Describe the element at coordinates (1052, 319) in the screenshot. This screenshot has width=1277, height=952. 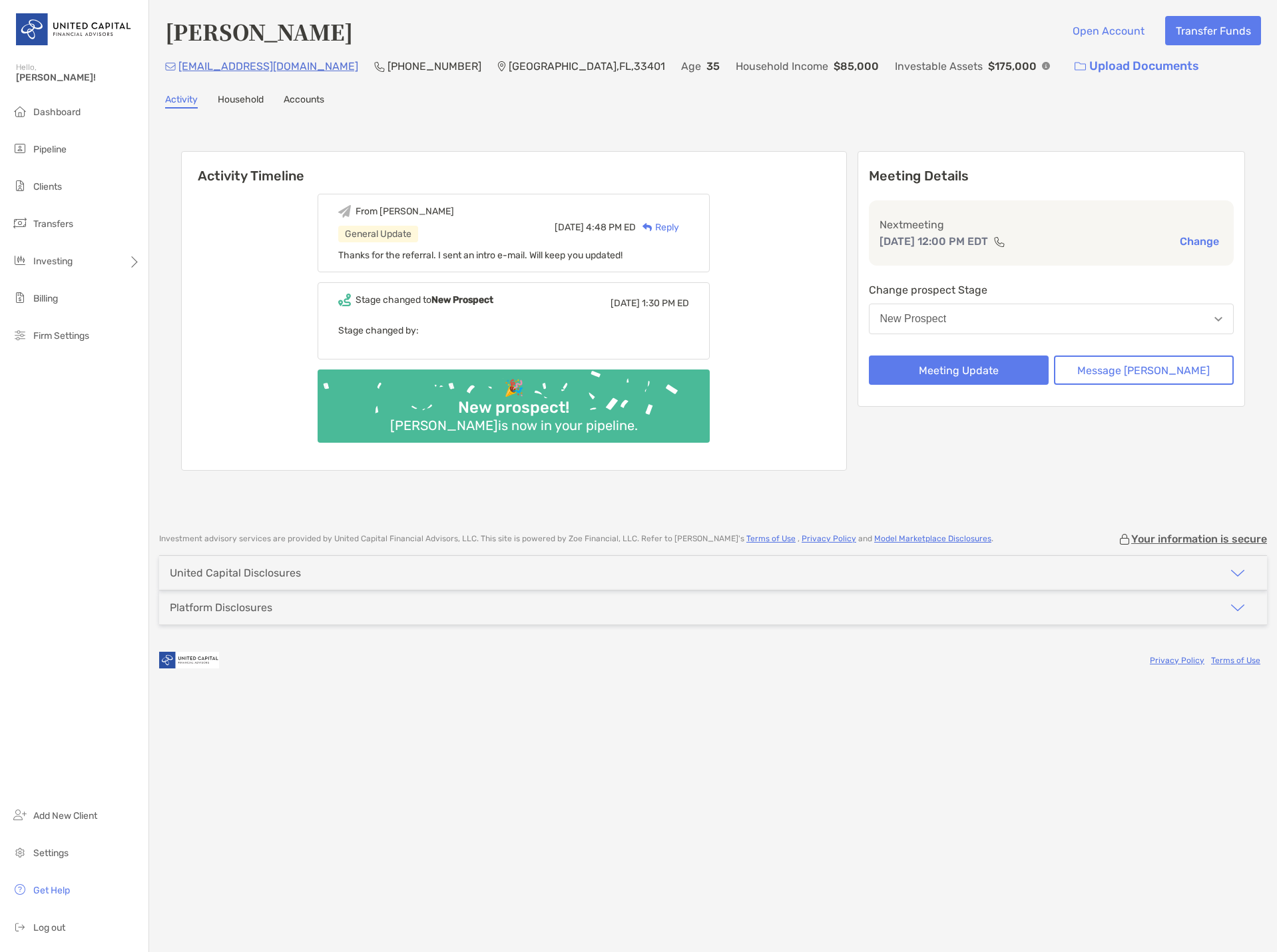
I see `button: New Prospect` at that location.